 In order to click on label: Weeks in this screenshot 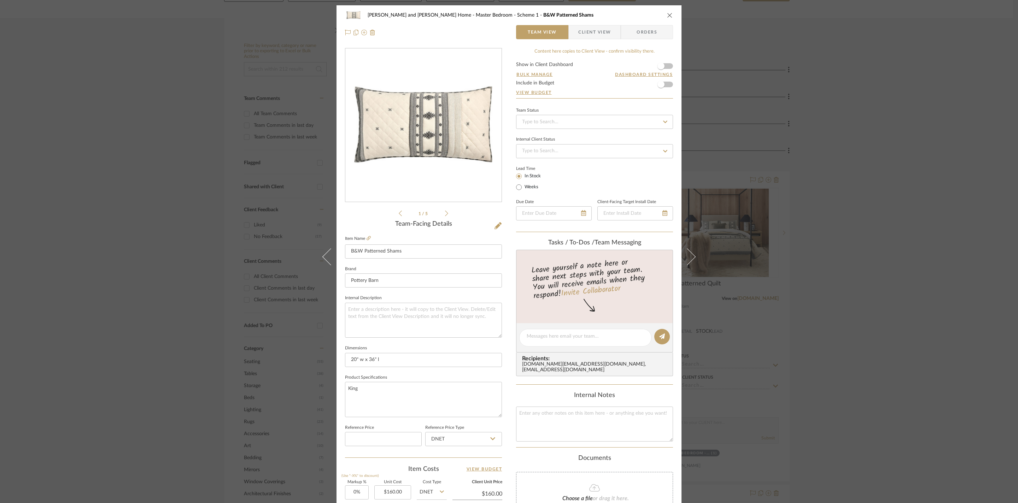, I will do `click(530, 187)`.